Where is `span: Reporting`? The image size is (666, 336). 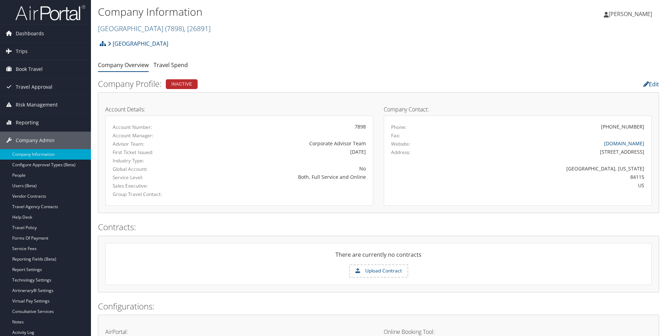
span: Reporting is located at coordinates (27, 123).